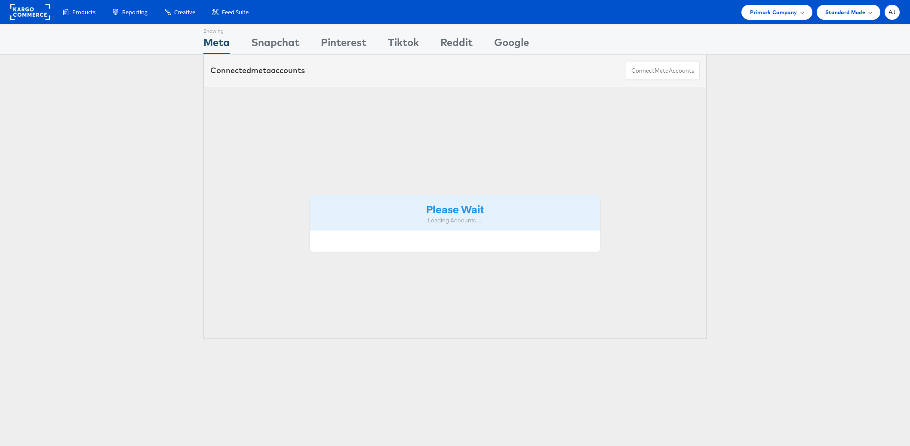 Image resolution: width=910 pixels, height=446 pixels. I want to click on div: Google, so click(511, 44).